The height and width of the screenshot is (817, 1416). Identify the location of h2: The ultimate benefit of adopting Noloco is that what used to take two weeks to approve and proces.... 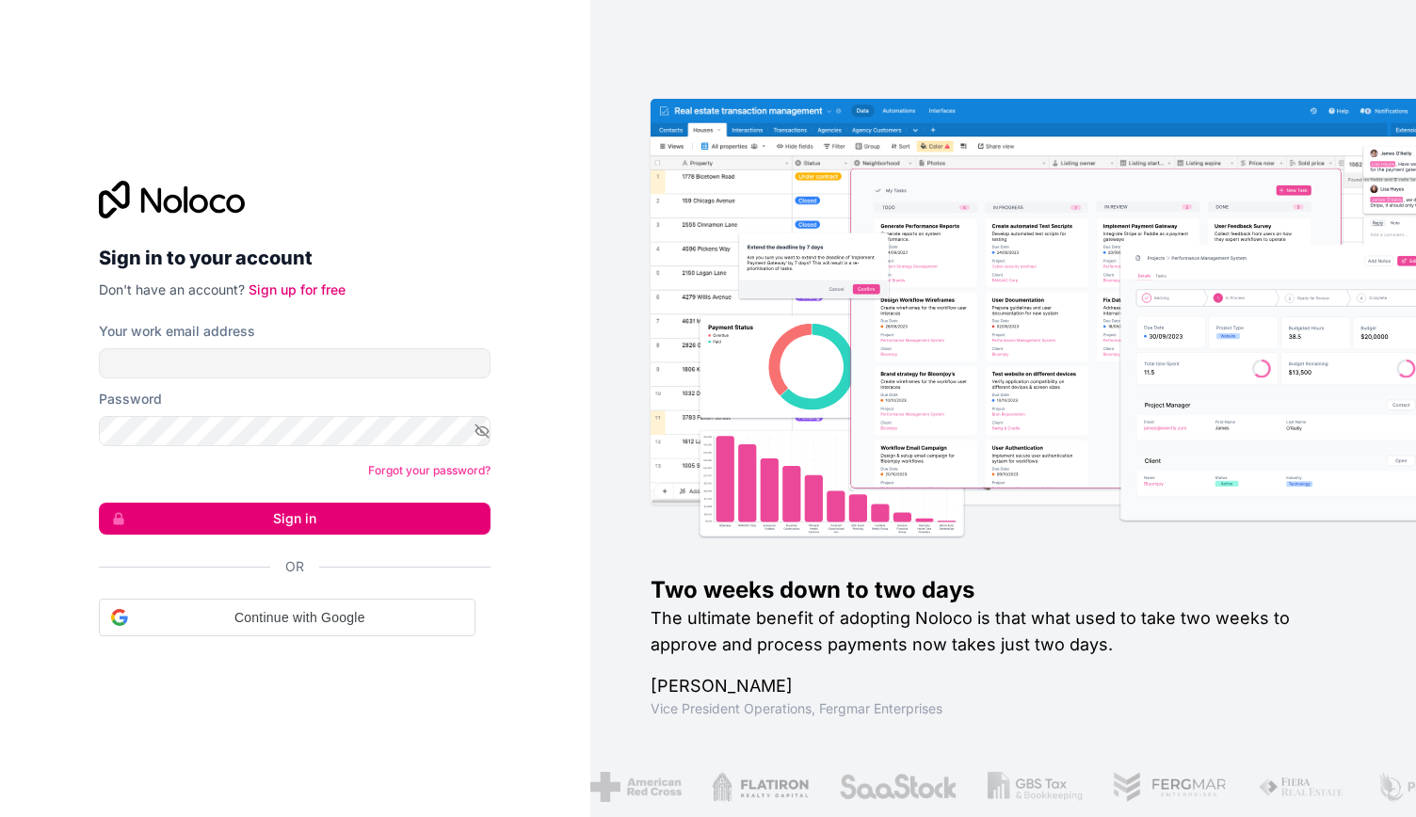
(1003, 632).